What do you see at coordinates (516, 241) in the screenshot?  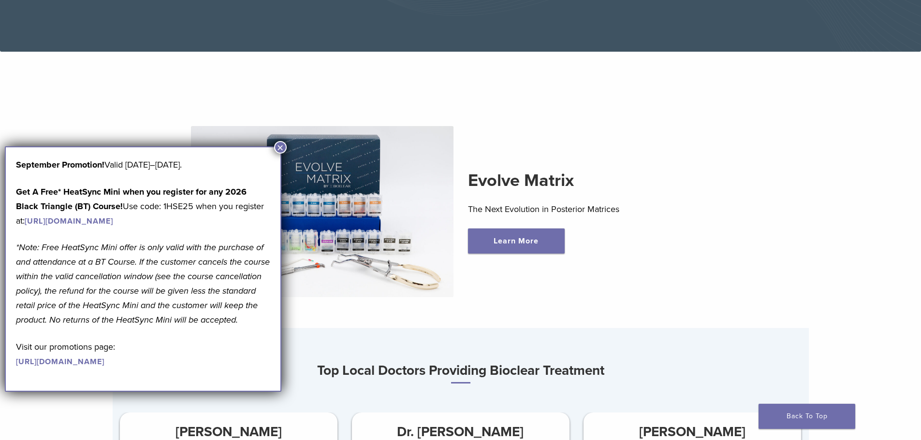 I see `a: Learn More` at bounding box center [516, 241].